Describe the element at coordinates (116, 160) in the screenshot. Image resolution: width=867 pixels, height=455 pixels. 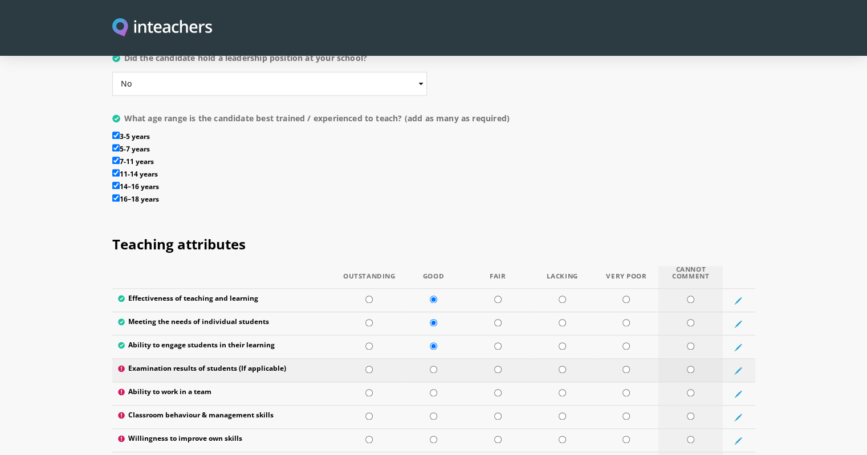
I see `input: 7-11 years` at that location.